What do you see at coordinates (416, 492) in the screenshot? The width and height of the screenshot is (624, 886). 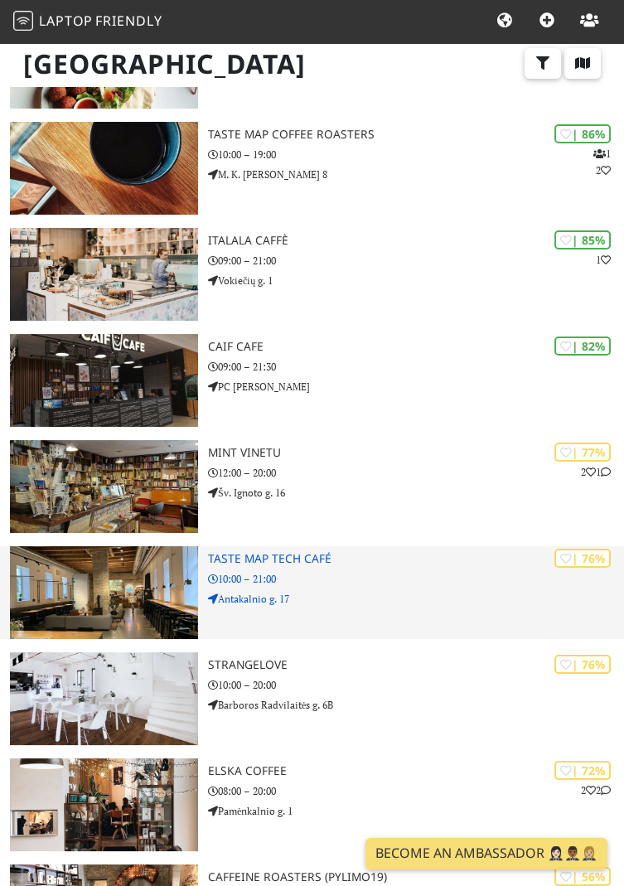 I see `p: Šv. Ignoto g. 16` at bounding box center [416, 492].